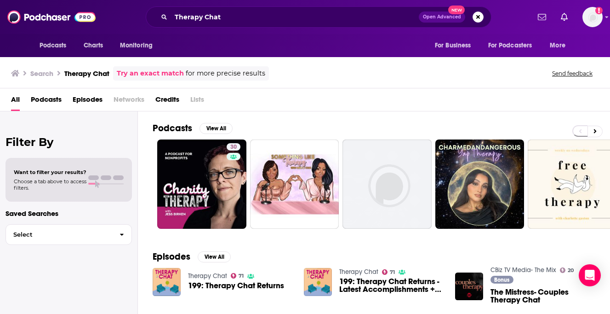 The height and width of the screenshot is (314, 610). Describe the element at coordinates (593, 17) in the screenshot. I see `span: Logged in as sarahhallprinc` at that location.